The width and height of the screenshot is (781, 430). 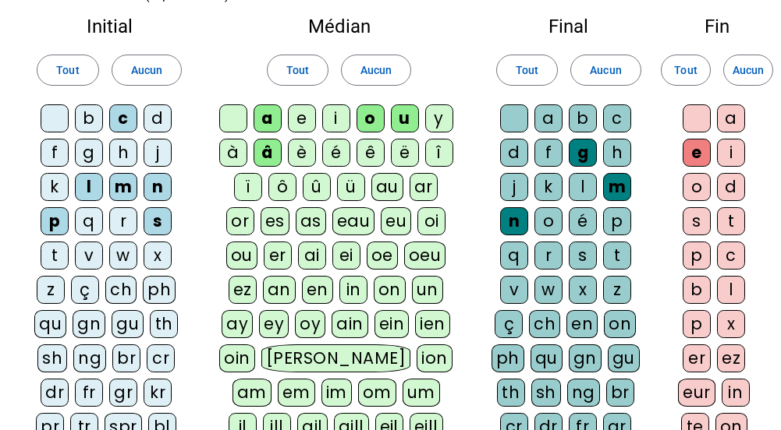 What do you see at coordinates (423, 187) in the screenshot?
I see `div: ar` at bounding box center [423, 187].